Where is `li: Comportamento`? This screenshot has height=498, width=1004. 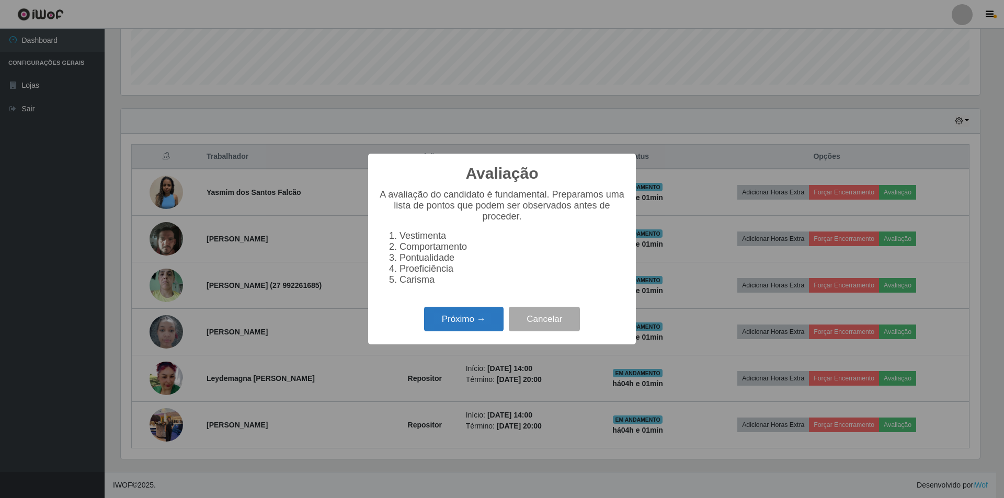 li: Comportamento is located at coordinates (512, 247).